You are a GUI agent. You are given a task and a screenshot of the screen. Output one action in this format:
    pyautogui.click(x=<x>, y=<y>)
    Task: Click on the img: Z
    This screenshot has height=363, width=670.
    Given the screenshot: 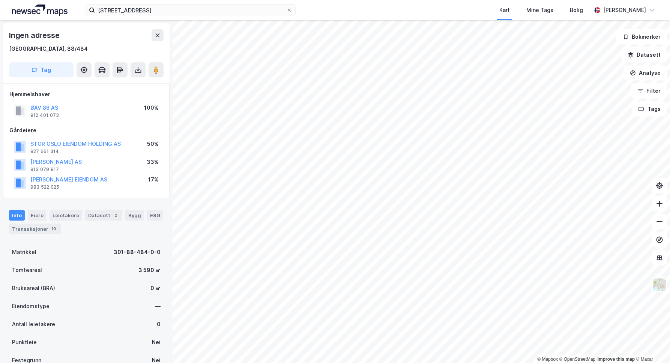 What is the action you would take?
    pyautogui.click(x=660, y=285)
    